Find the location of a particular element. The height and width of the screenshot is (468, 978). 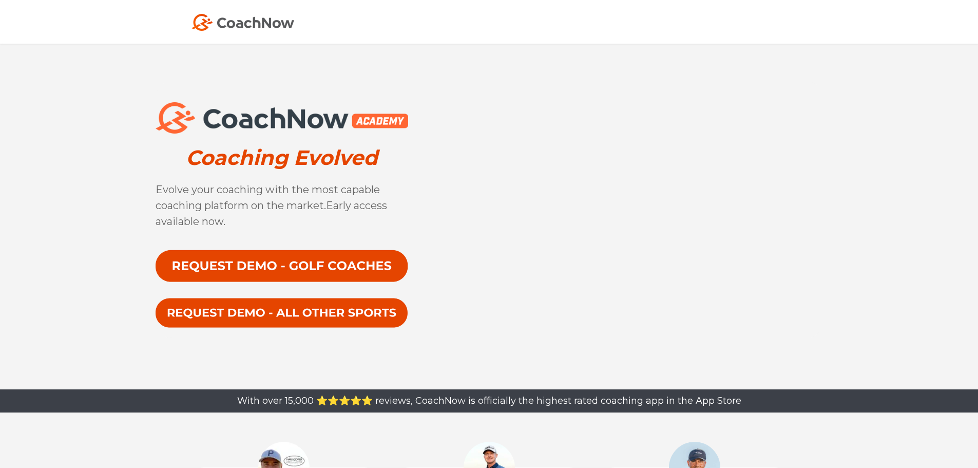

img: Request a CoachNow Academy Demo for All Other Sports is located at coordinates (282, 313).